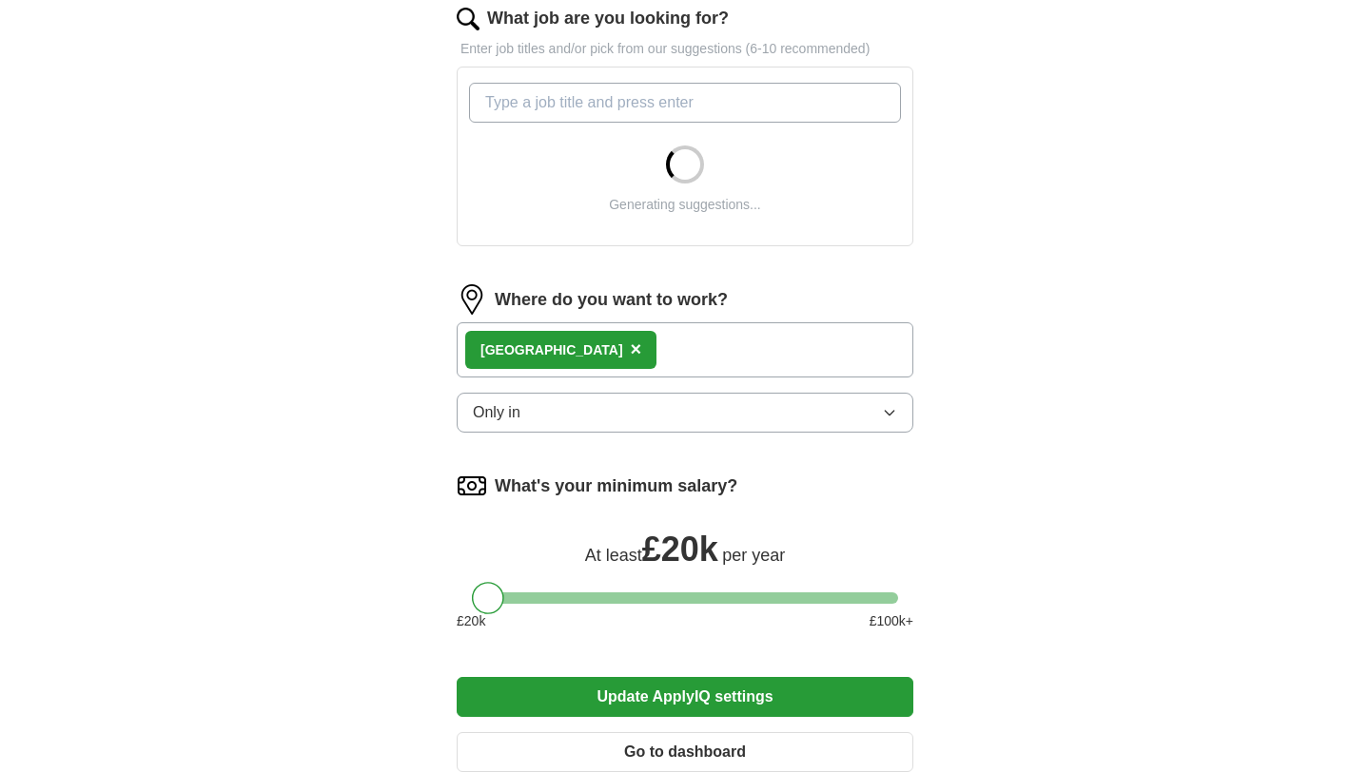 The width and height of the screenshot is (1370, 772). What do you see at coordinates (616, 486) in the screenshot?
I see `label: What's your minimum salary?` at bounding box center [616, 486].